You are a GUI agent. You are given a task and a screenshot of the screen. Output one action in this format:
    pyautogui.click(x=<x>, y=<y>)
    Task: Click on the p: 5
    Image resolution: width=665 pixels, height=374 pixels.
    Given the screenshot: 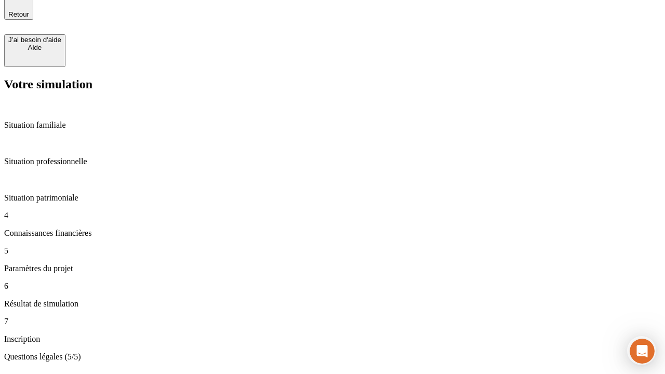 What is the action you would take?
    pyautogui.click(x=332, y=251)
    